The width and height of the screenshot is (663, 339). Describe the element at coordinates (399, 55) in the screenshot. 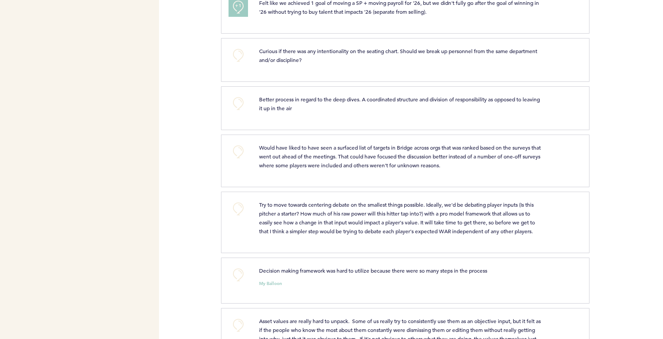

I see `span: Curious if there was any intentionality on the seating chart. Should we break up personnel from t...` at that location.